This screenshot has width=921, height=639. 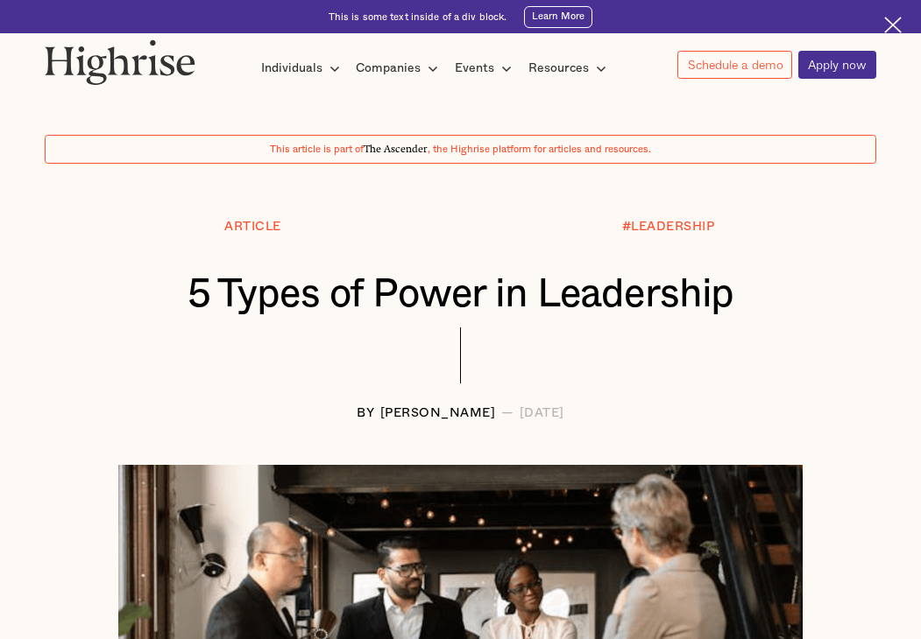 I want to click on span: , the Highrise platform for articles and resources., so click(x=539, y=149).